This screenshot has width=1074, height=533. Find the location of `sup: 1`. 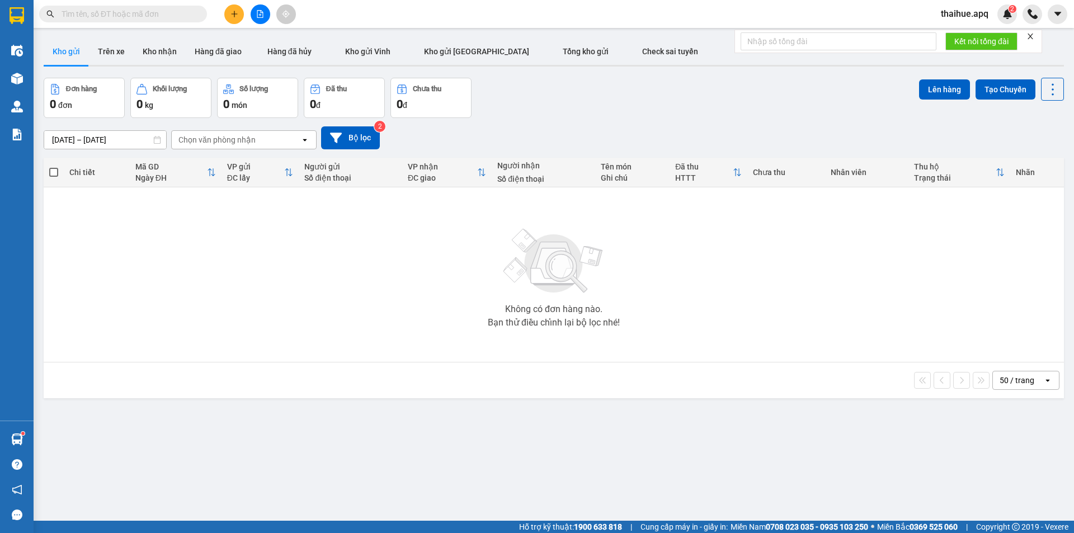

sup: 1 is located at coordinates (23, 434).